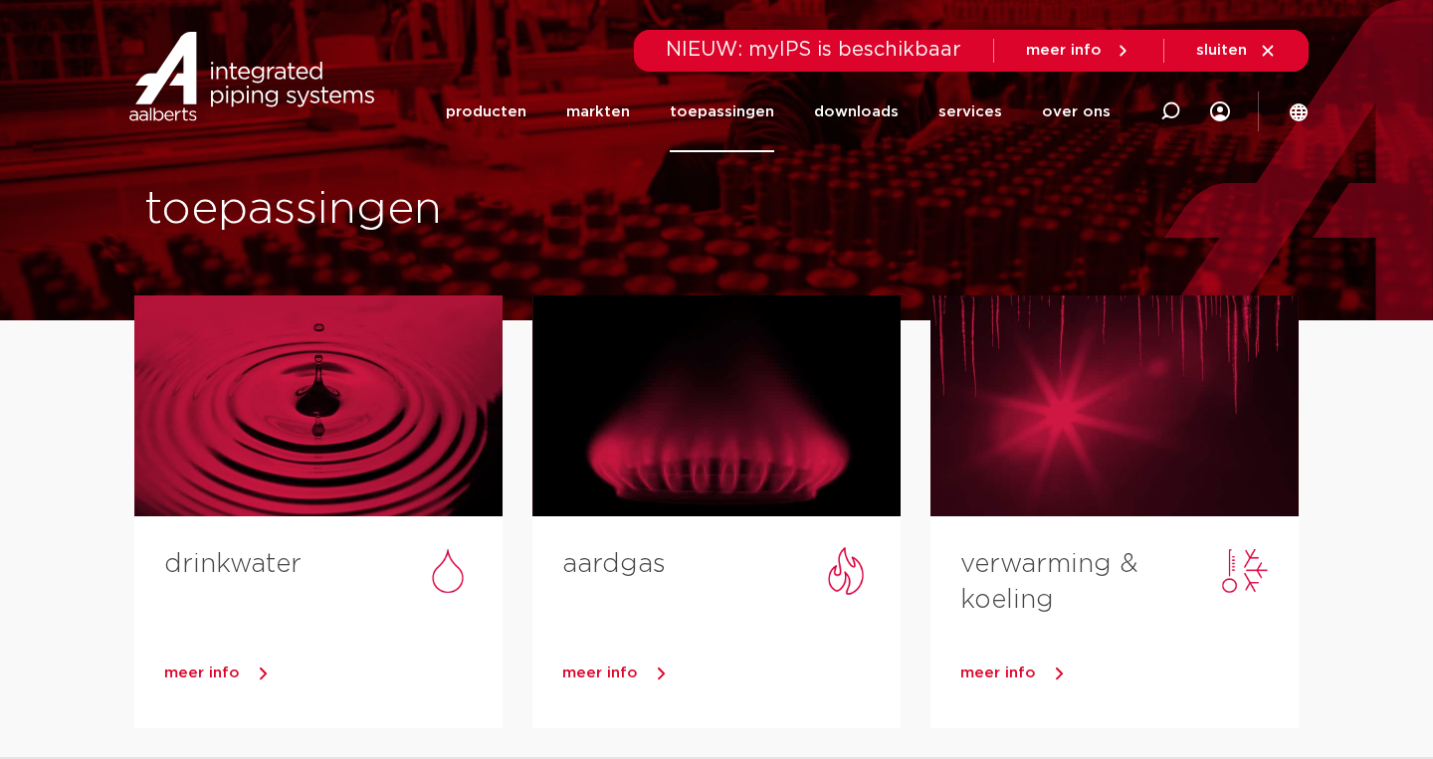  I want to click on a: downloads, so click(856, 111).